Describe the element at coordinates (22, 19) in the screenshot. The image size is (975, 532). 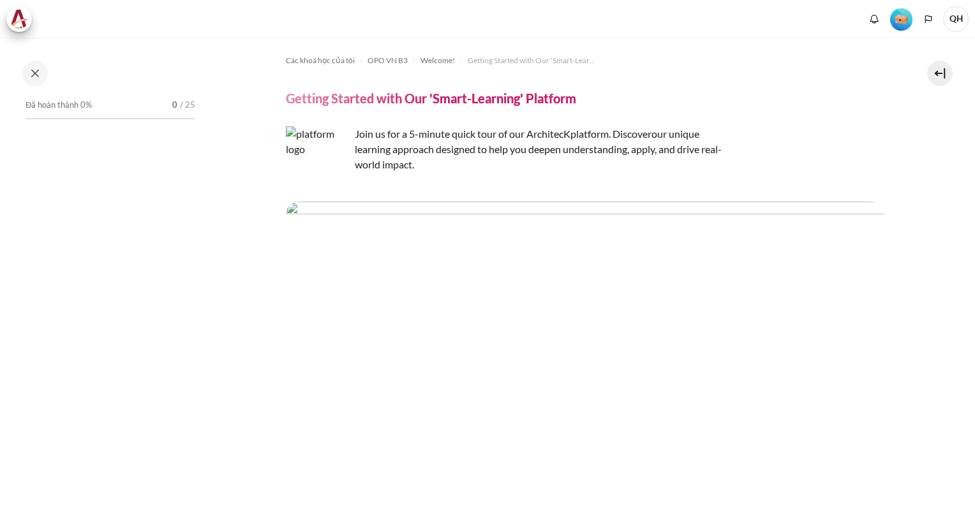
I see `a: Architeck Architeck` at that location.